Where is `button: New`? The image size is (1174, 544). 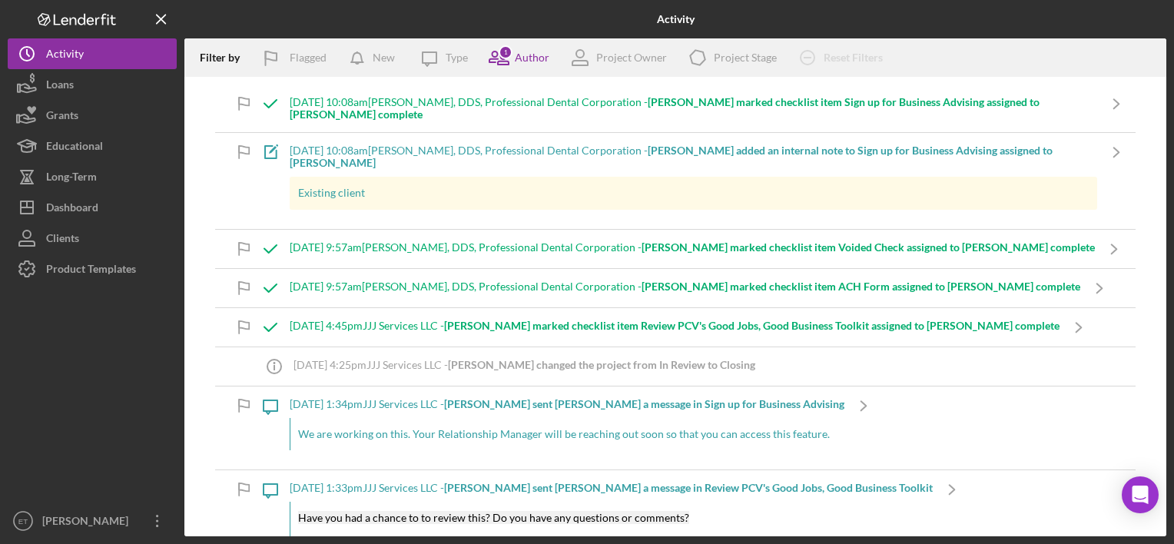 button: New is located at coordinates (376, 58).